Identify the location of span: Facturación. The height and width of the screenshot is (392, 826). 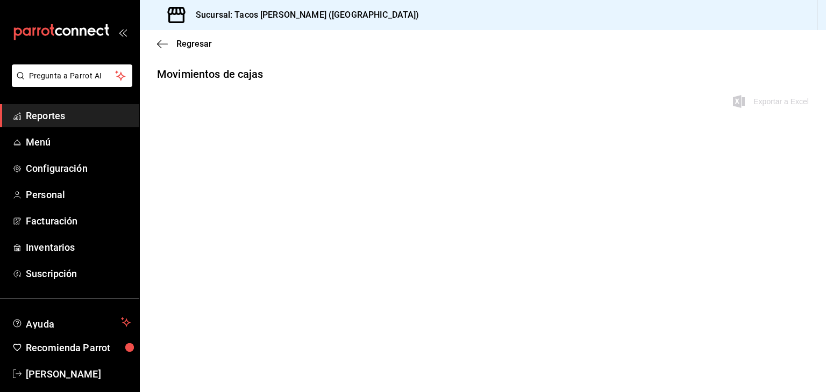
(78, 221).